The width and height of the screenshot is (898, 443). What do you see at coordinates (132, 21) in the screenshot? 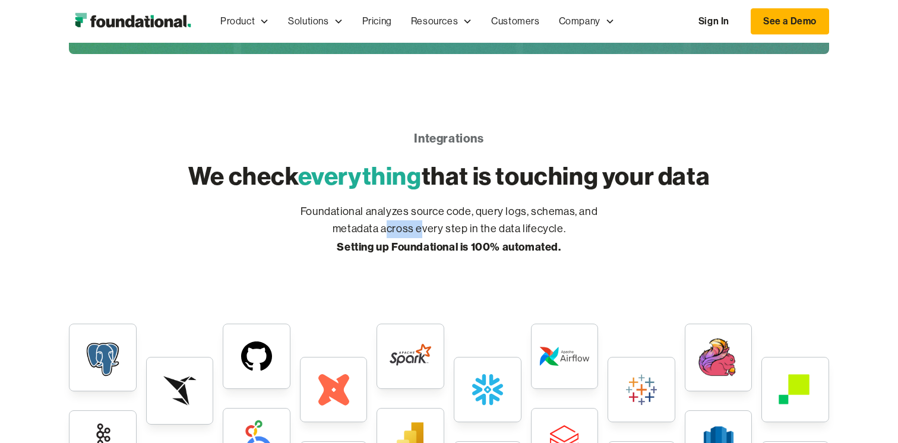
I see `img: Foundational Logo` at bounding box center [132, 21].